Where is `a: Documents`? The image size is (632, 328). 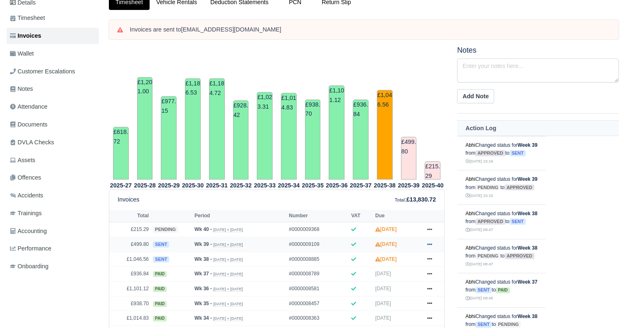 a: Documents is located at coordinates (53, 125).